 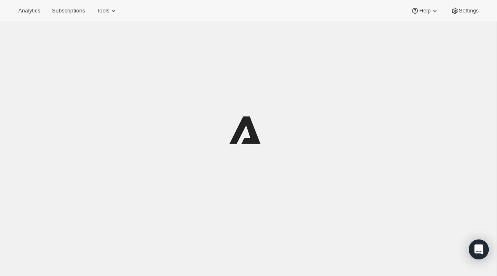 I want to click on span: Analytics, so click(x=29, y=11).